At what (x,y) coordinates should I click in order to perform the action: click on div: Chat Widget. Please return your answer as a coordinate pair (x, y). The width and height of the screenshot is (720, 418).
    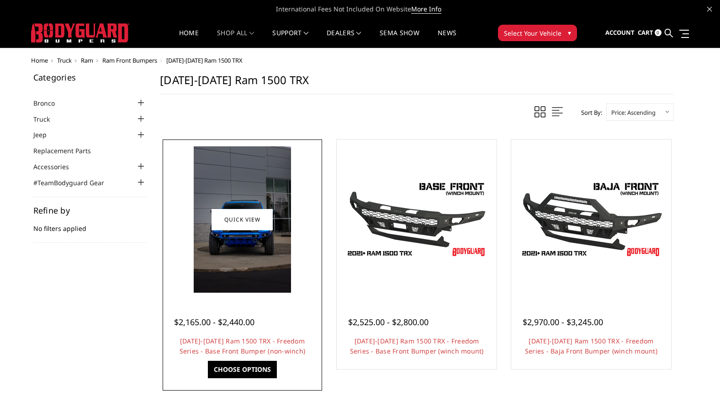
    Looking at the image, I should click on (697, 396).